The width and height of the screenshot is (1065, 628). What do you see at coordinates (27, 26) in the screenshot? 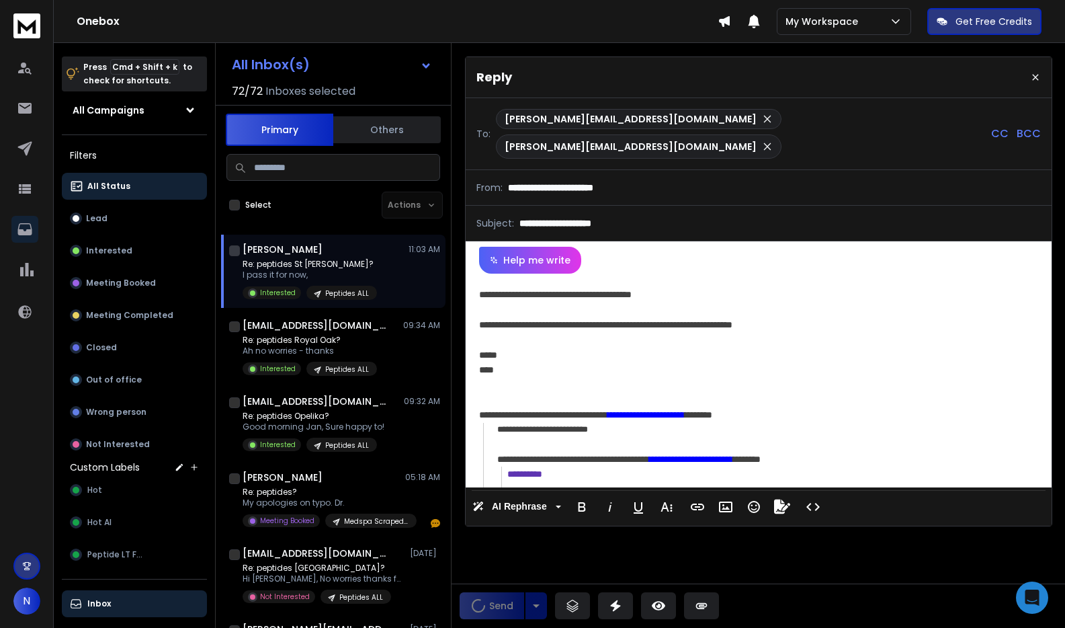
I see `img: logo` at bounding box center [27, 26].